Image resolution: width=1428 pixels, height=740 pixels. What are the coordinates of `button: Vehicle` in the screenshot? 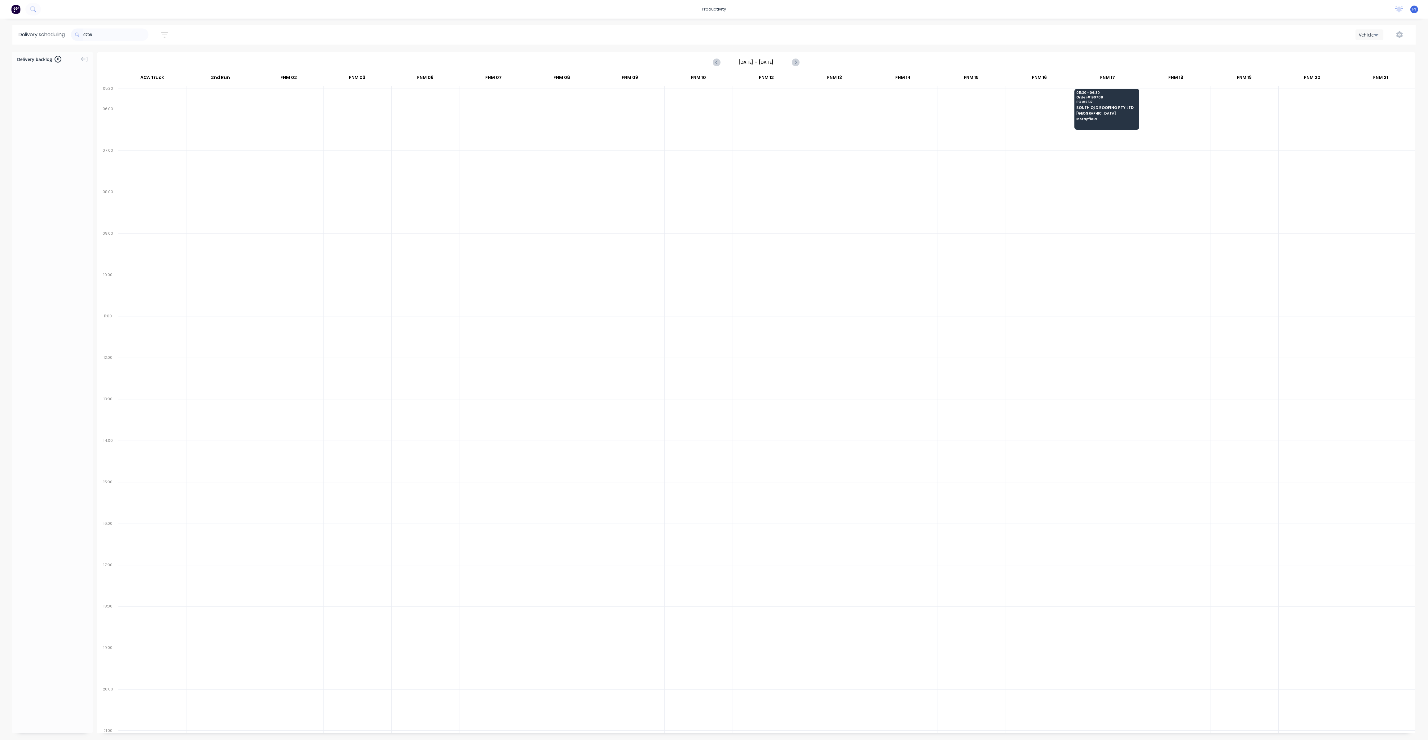 It's located at (1369, 35).